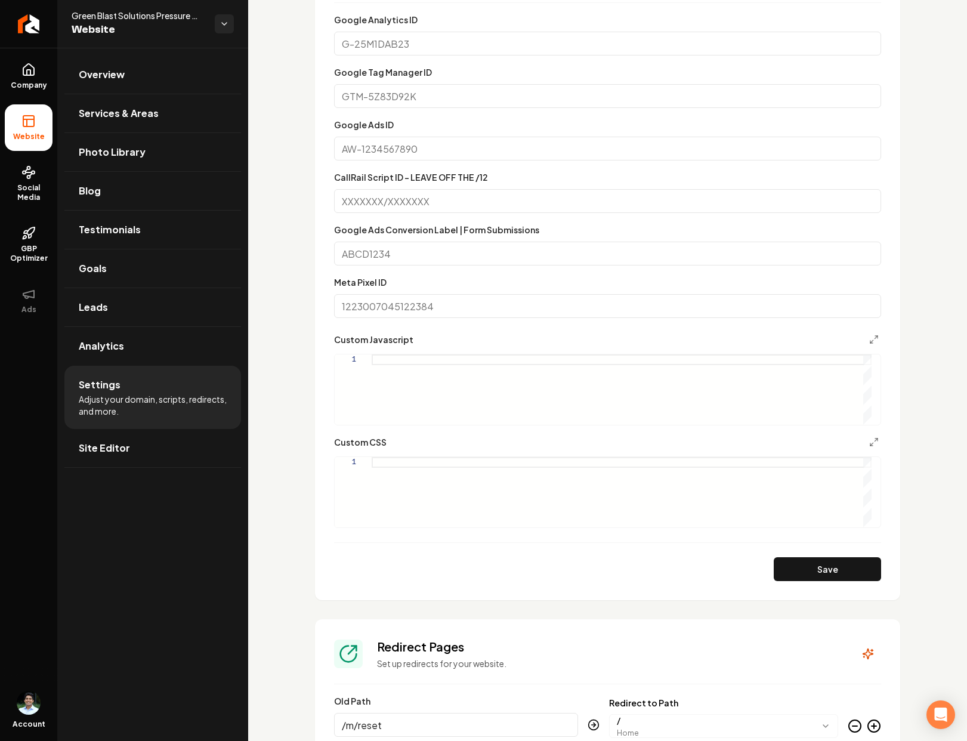 The height and width of the screenshot is (741, 967). What do you see at coordinates (373, 339) in the screenshot?
I see `label: Custom Javascript` at bounding box center [373, 339].